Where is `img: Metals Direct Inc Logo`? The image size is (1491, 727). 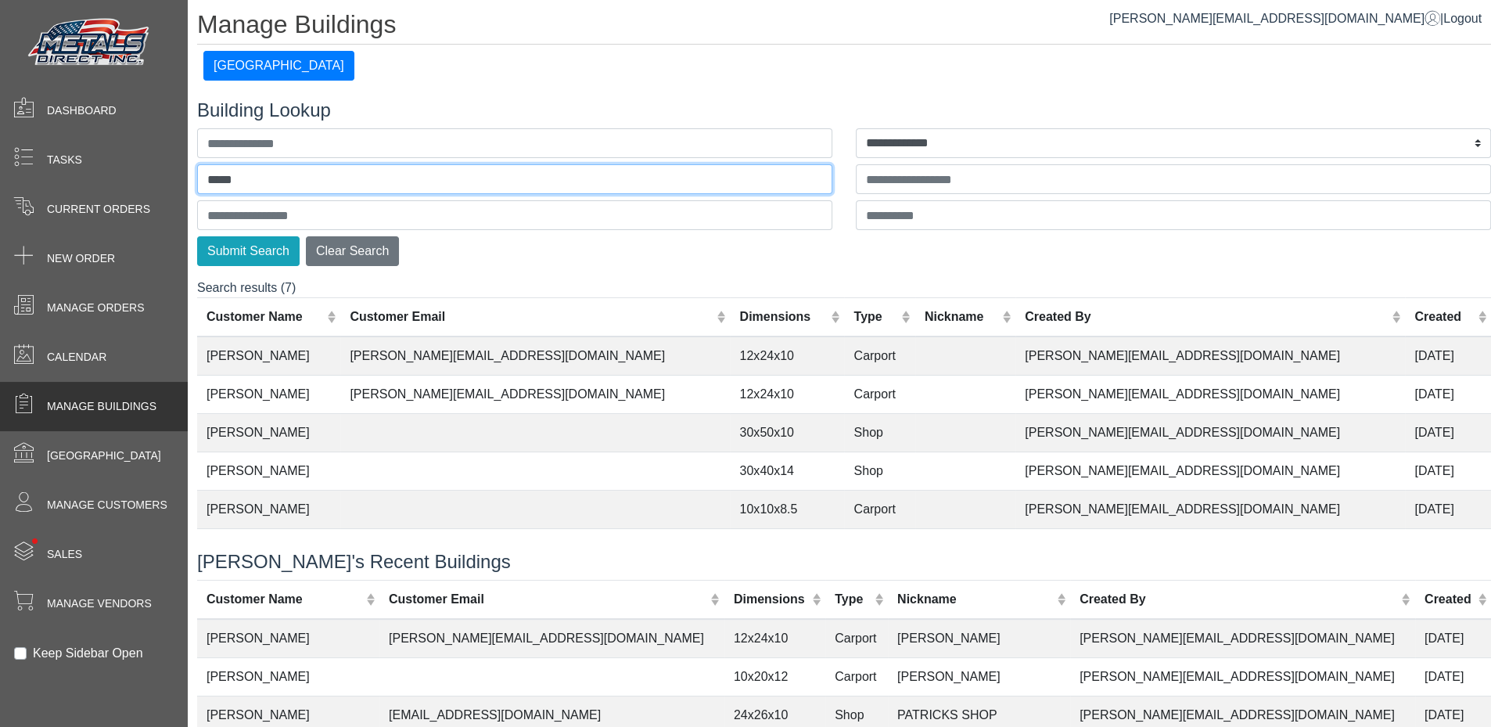
img: Metals Direct Inc Logo is located at coordinates (90, 43).